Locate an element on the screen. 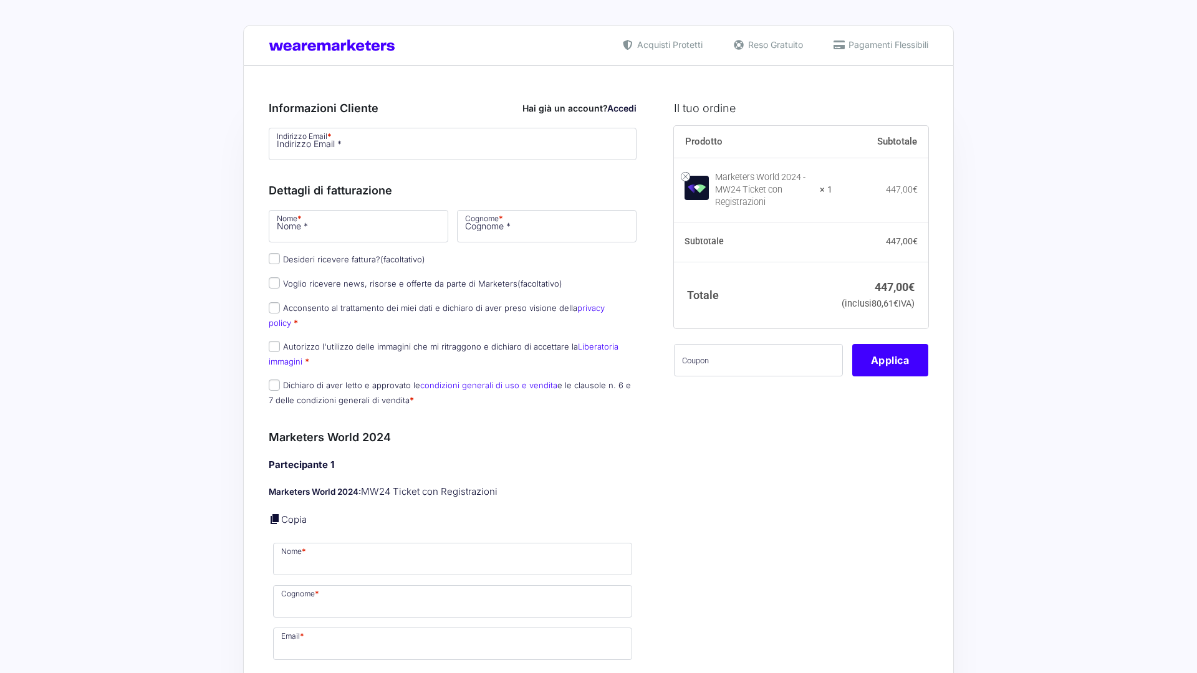  input: Cognome * is located at coordinates (547, 226).